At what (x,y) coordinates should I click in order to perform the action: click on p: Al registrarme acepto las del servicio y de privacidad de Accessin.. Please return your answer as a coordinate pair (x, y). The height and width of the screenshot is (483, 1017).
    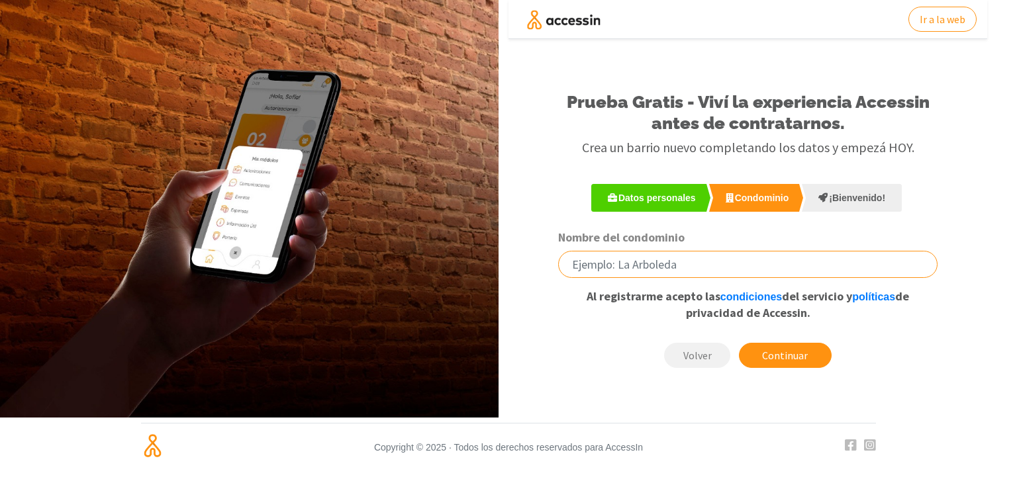
    Looking at the image, I should click on (747, 305).